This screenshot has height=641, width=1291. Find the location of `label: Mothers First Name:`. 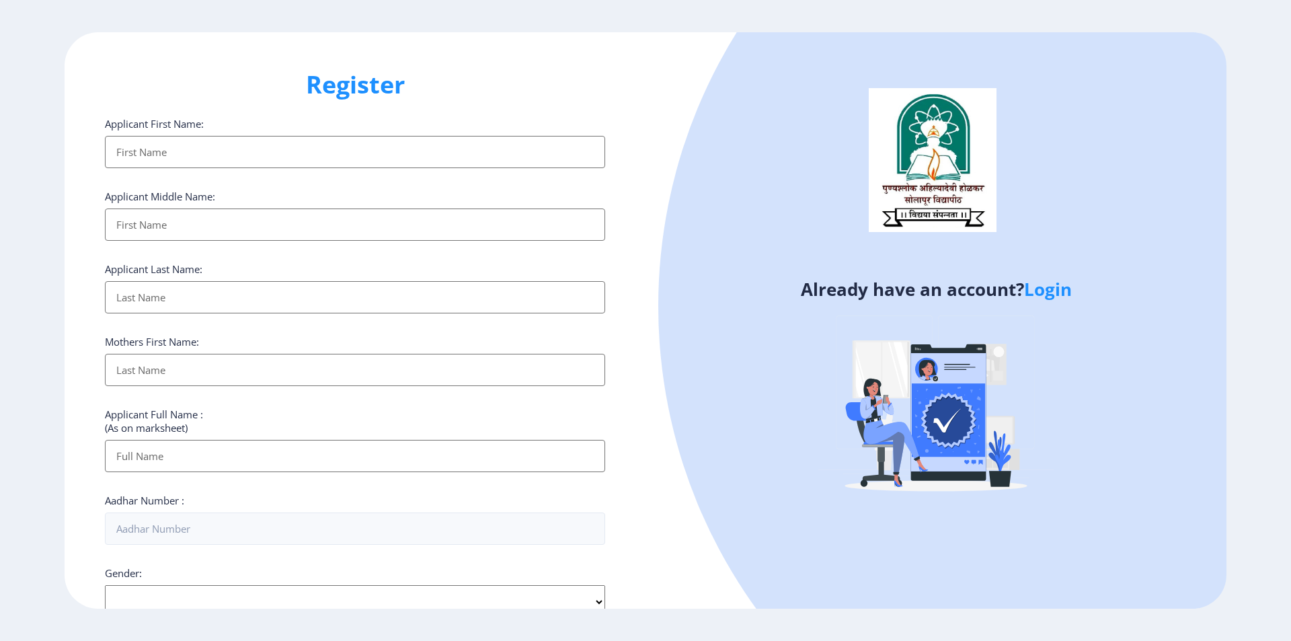

label: Mothers First Name: is located at coordinates (152, 341).